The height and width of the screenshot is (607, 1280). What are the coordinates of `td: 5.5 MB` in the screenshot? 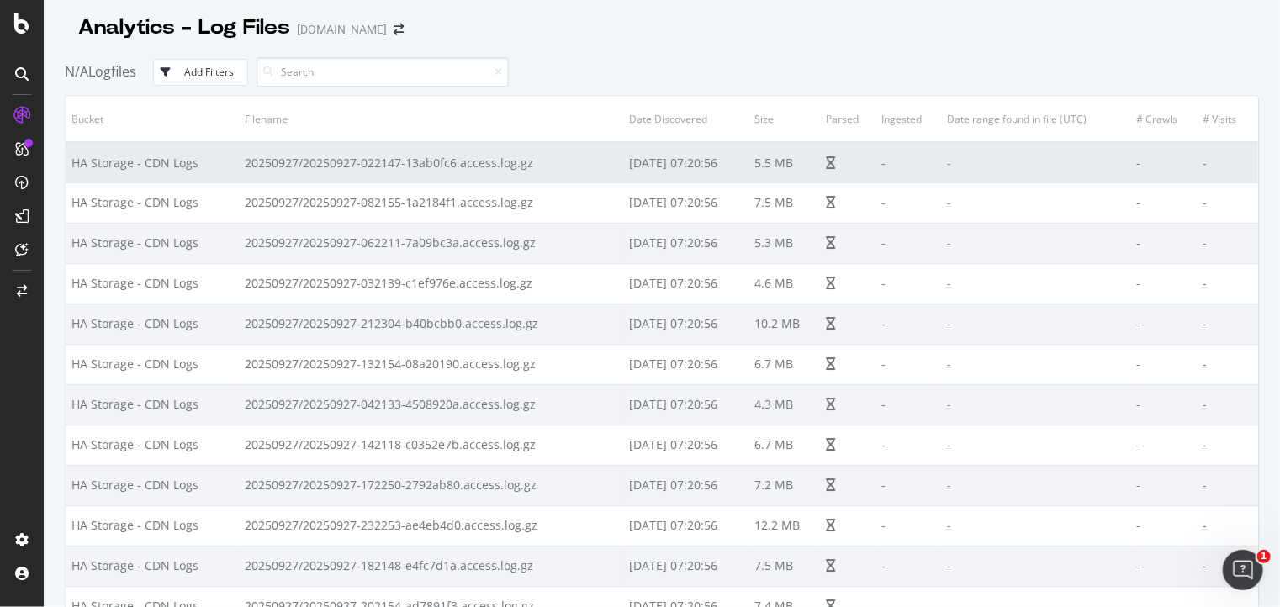 It's located at (784, 162).